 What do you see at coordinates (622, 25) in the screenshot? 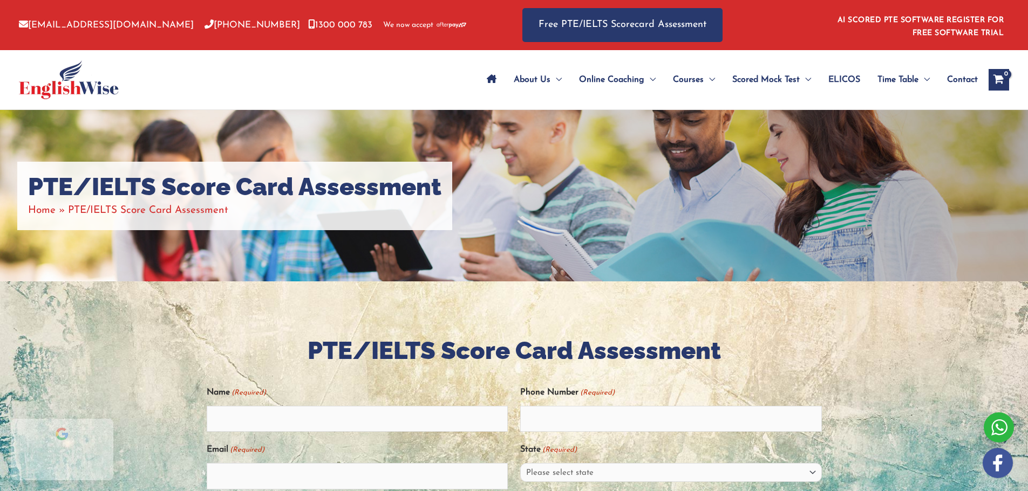
I see `a: Free PTE/IELTS Scorecard Assessment` at bounding box center [622, 25].